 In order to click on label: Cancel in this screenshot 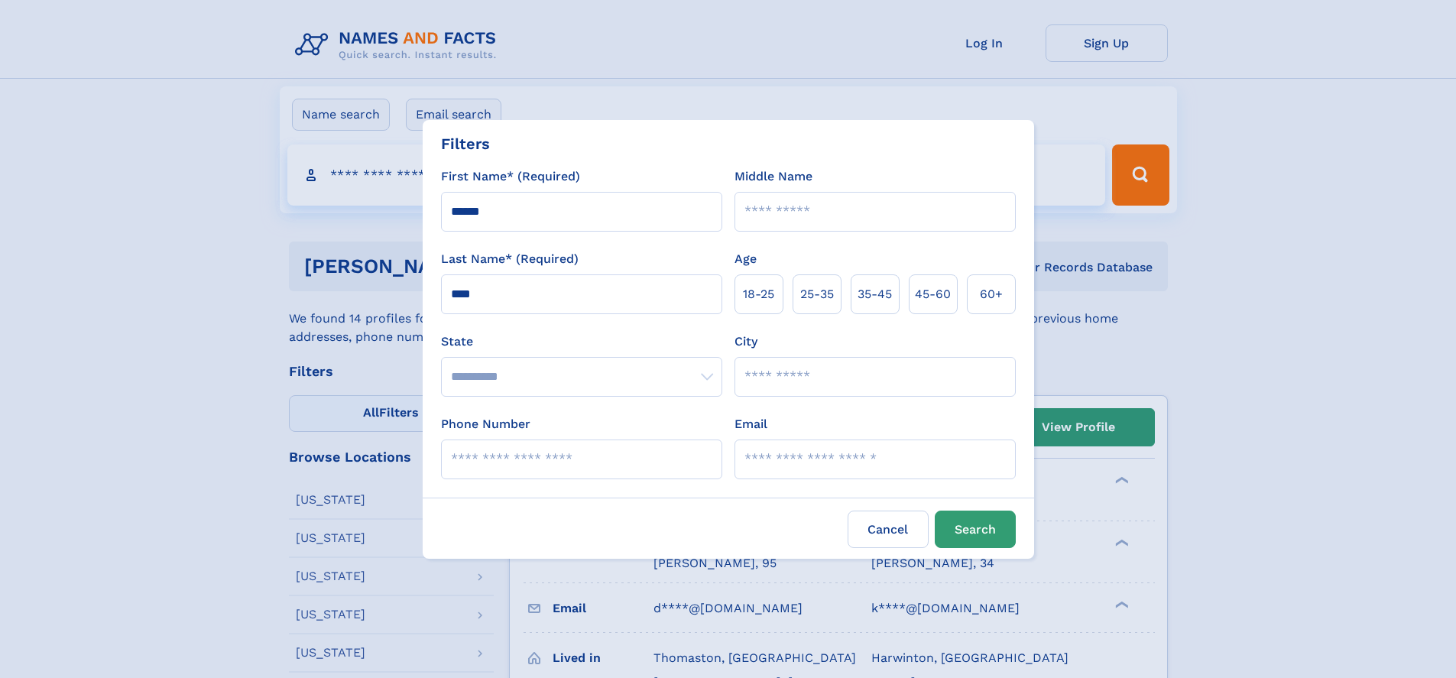, I will do `click(888, 529)`.